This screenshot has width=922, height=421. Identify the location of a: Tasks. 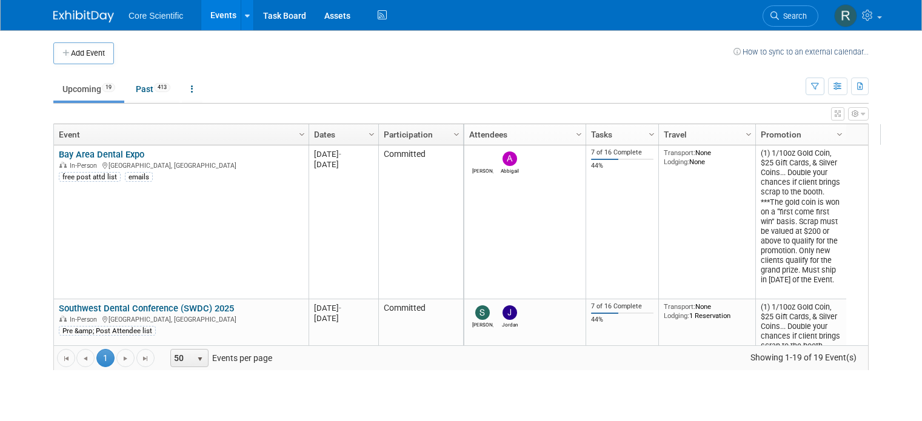
(621, 135).